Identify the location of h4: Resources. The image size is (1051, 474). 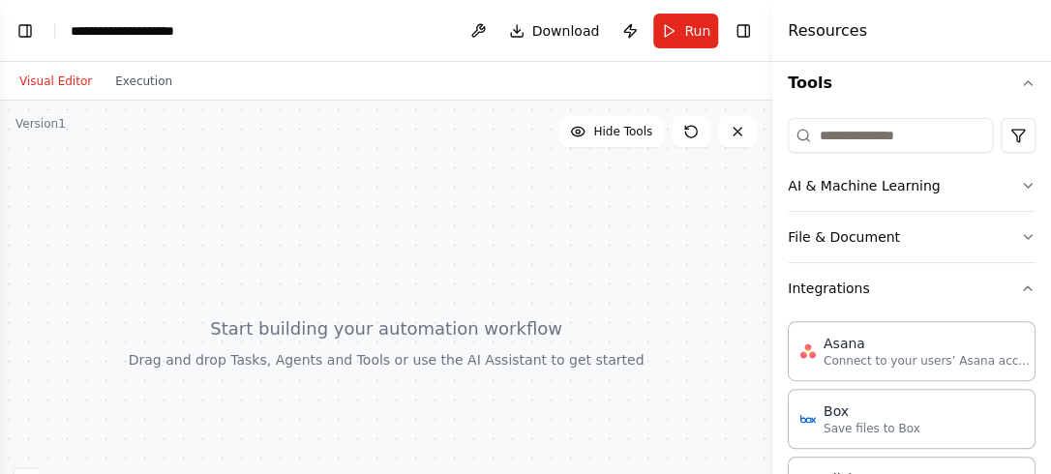
(827, 31).